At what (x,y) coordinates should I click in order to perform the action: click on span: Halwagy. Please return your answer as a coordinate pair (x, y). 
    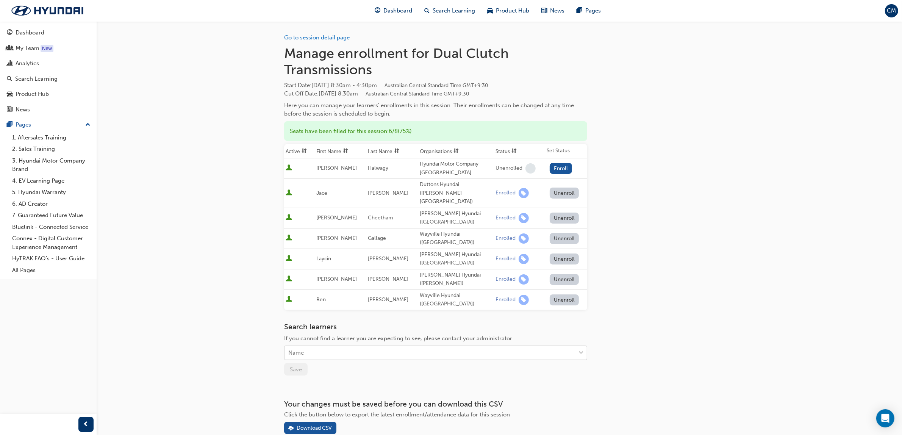
    Looking at the image, I should click on (378, 168).